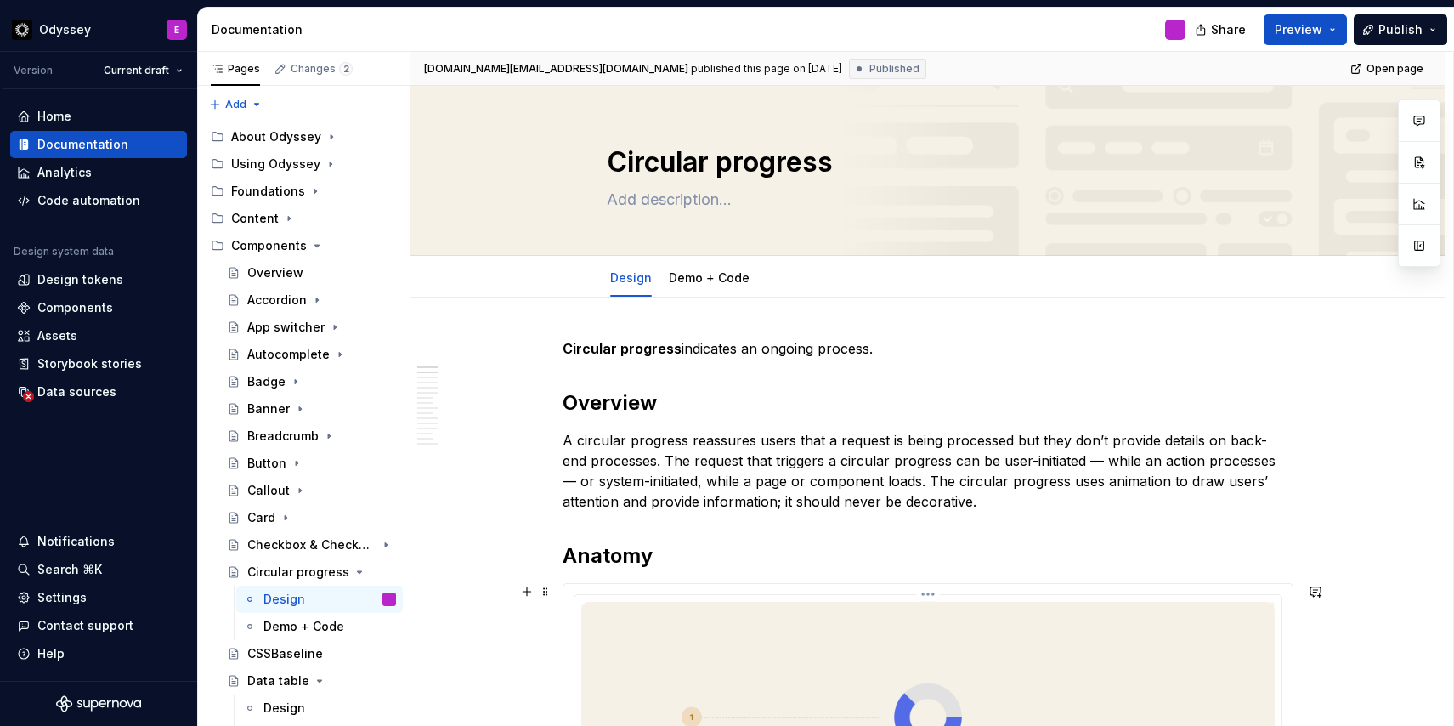  Describe the element at coordinates (99, 336) in the screenshot. I see `a: Assets` at that location.